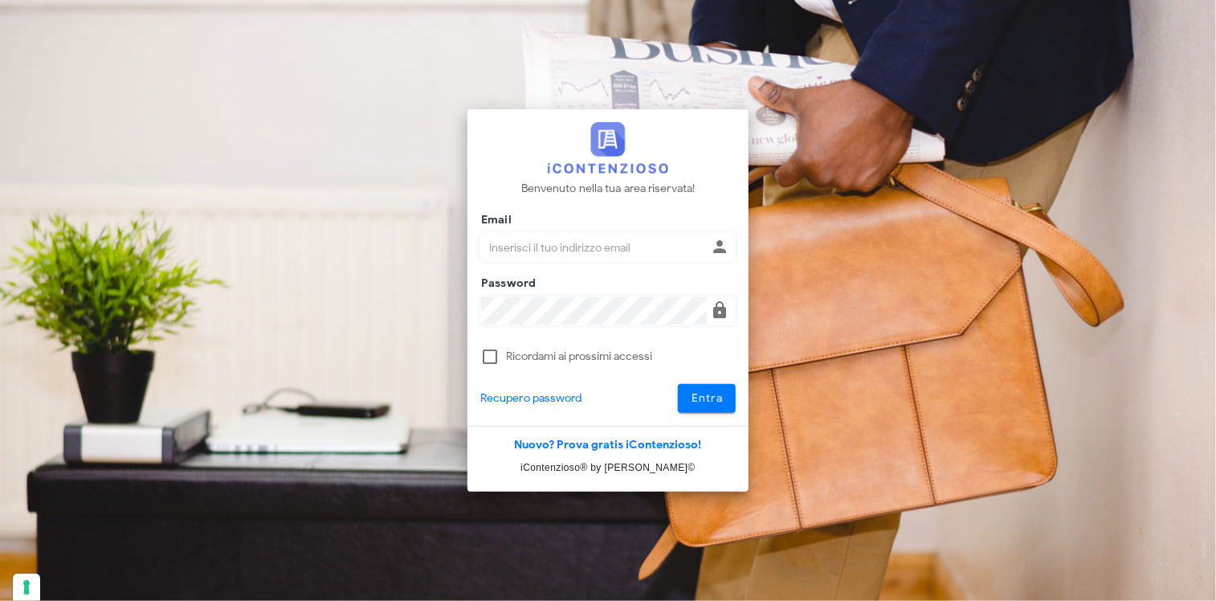  What do you see at coordinates (621, 356) in the screenshot?
I see `label: Ricordami ai prossimi accessi` at bounding box center [621, 356].